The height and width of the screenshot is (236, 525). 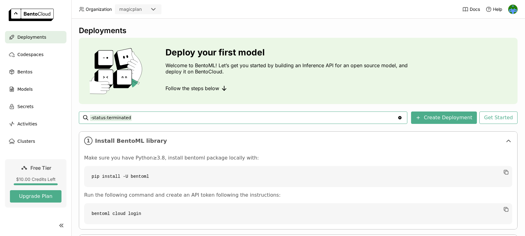 What do you see at coordinates (130, 9) in the screenshot?
I see `div: magicplan` at bounding box center [130, 9].